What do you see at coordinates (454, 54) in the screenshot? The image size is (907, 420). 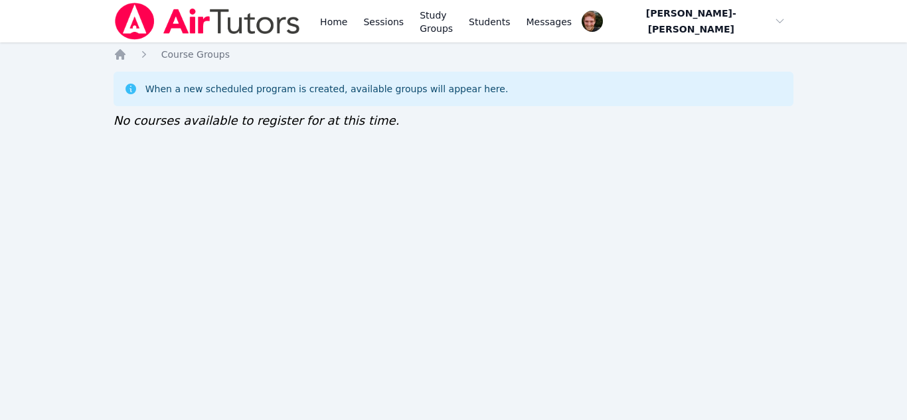 I see `nav: Breadcrumb` at bounding box center [454, 54].